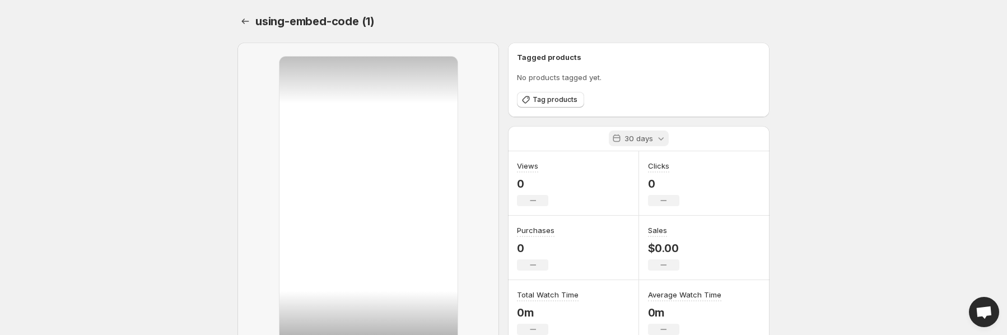  Describe the element at coordinates (664, 248) in the screenshot. I see `p: $0.00` at that location.